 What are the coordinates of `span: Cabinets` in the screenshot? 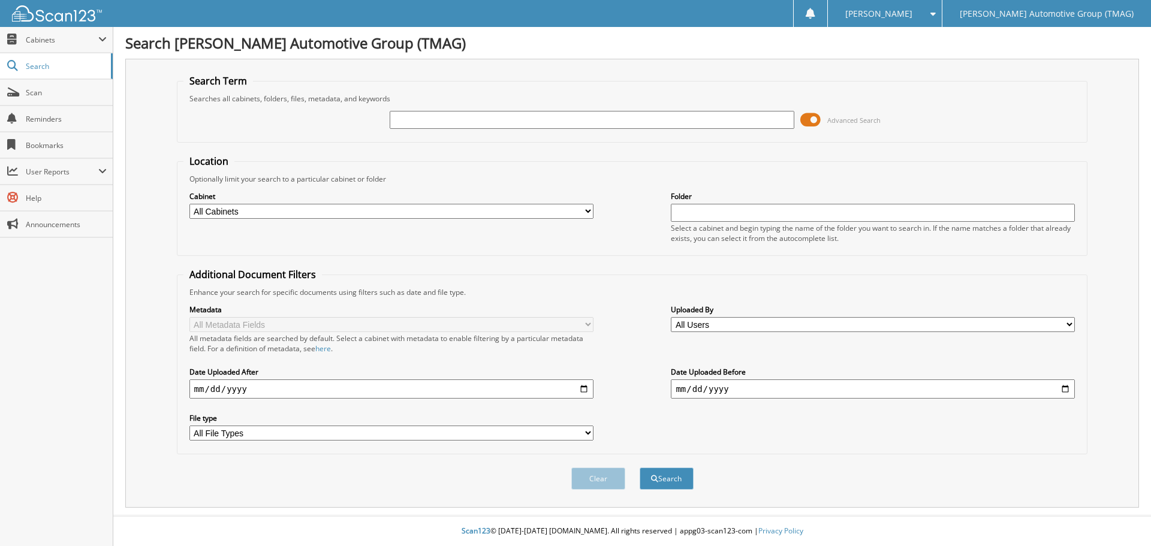 It's located at (62, 40).